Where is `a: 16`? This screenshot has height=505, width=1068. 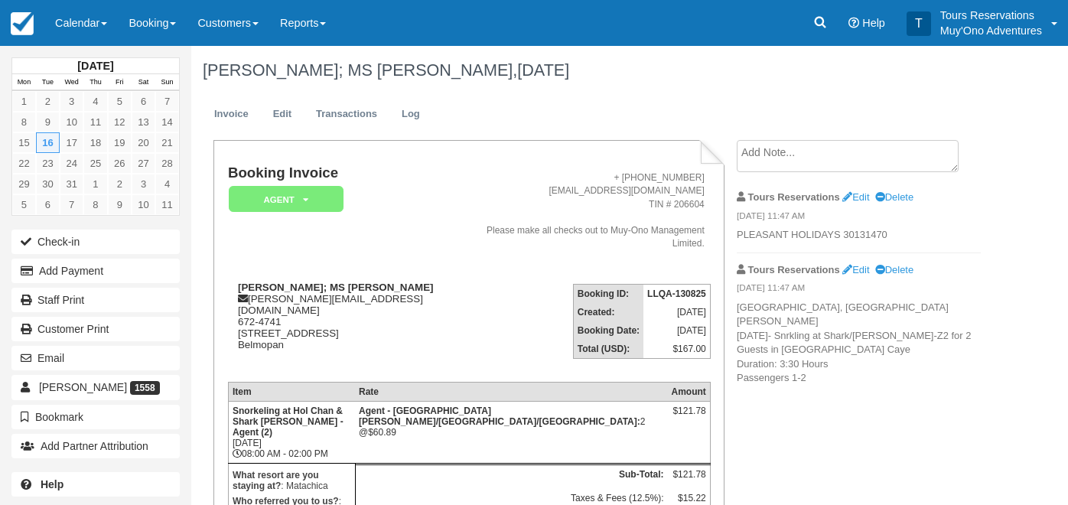
a: 16 is located at coordinates (47, 142).